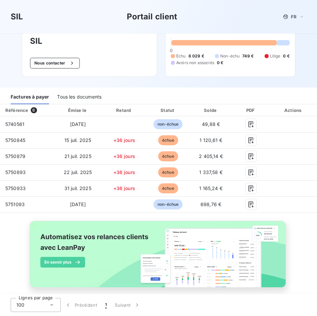 The width and height of the screenshot is (317, 316). I want to click on div: Tous les documents, so click(79, 97).